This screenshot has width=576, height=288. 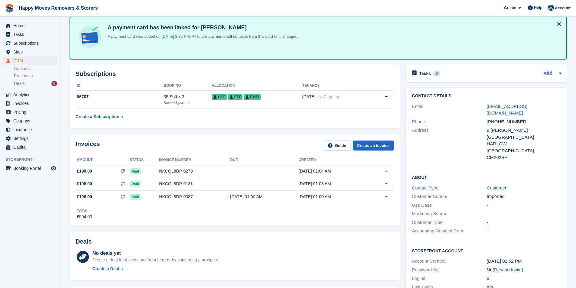 What do you see at coordinates (31, 52) in the screenshot?
I see `span: Sites` at bounding box center [31, 52].